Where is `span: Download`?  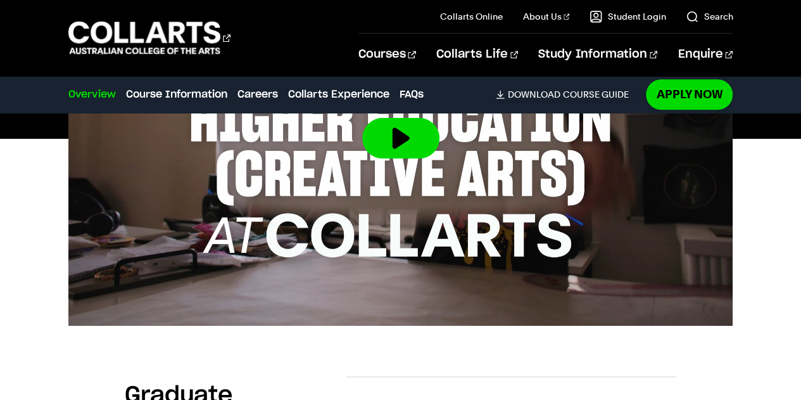 span: Download is located at coordinates (533, 94).